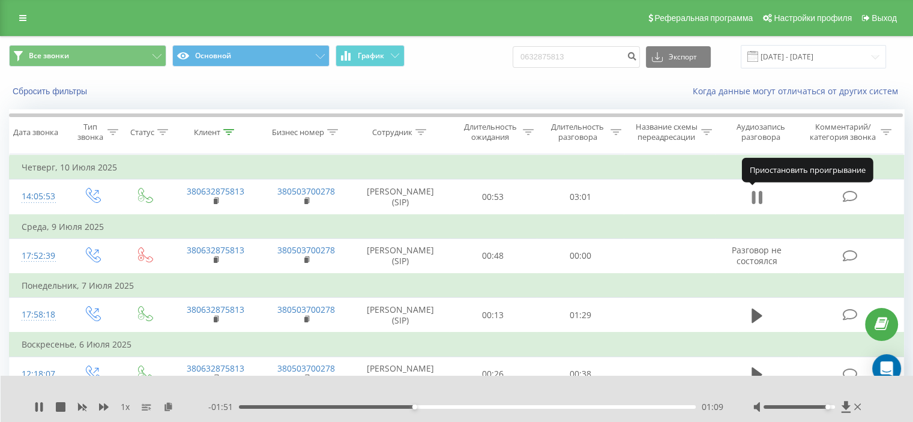 The image size is (913, 422). What do you see at coordinates (577, 132) in the screenshot?
I see `div: Длительность разговора` at bounding box center [577, 132].